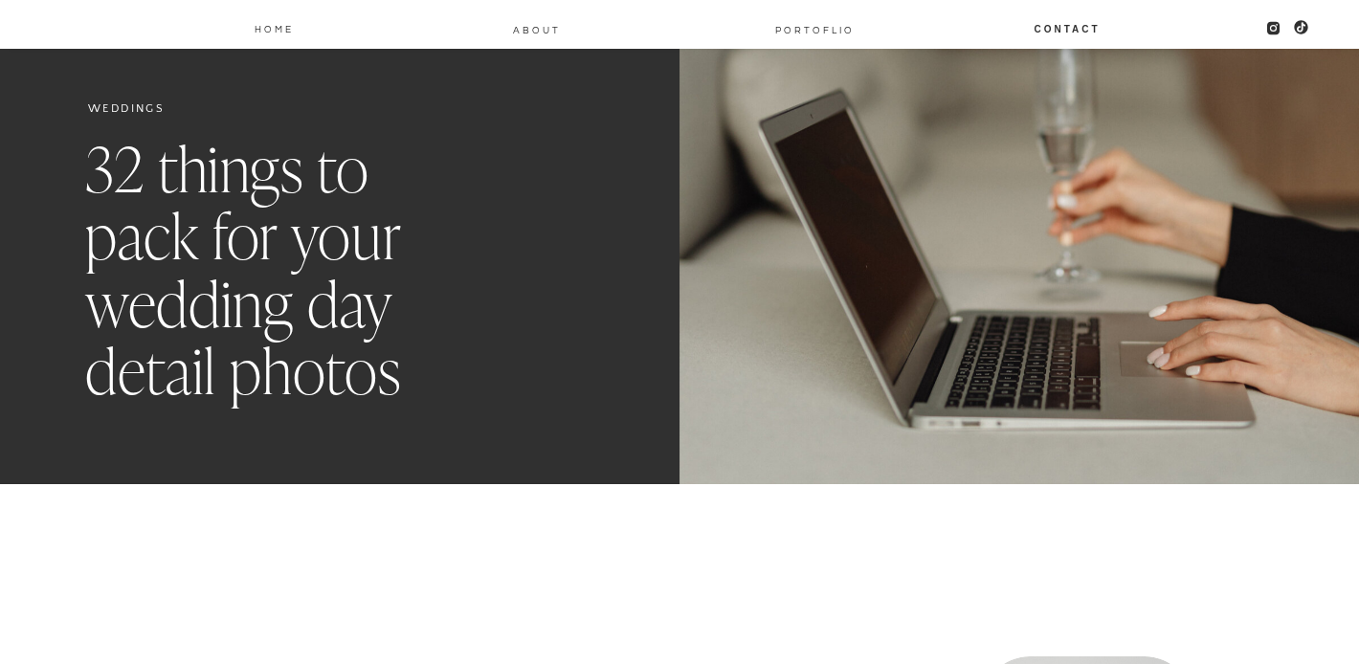  Describe the element at coordinates (1067, 28) in the screenshot. I see `nav: Contact` at that location.